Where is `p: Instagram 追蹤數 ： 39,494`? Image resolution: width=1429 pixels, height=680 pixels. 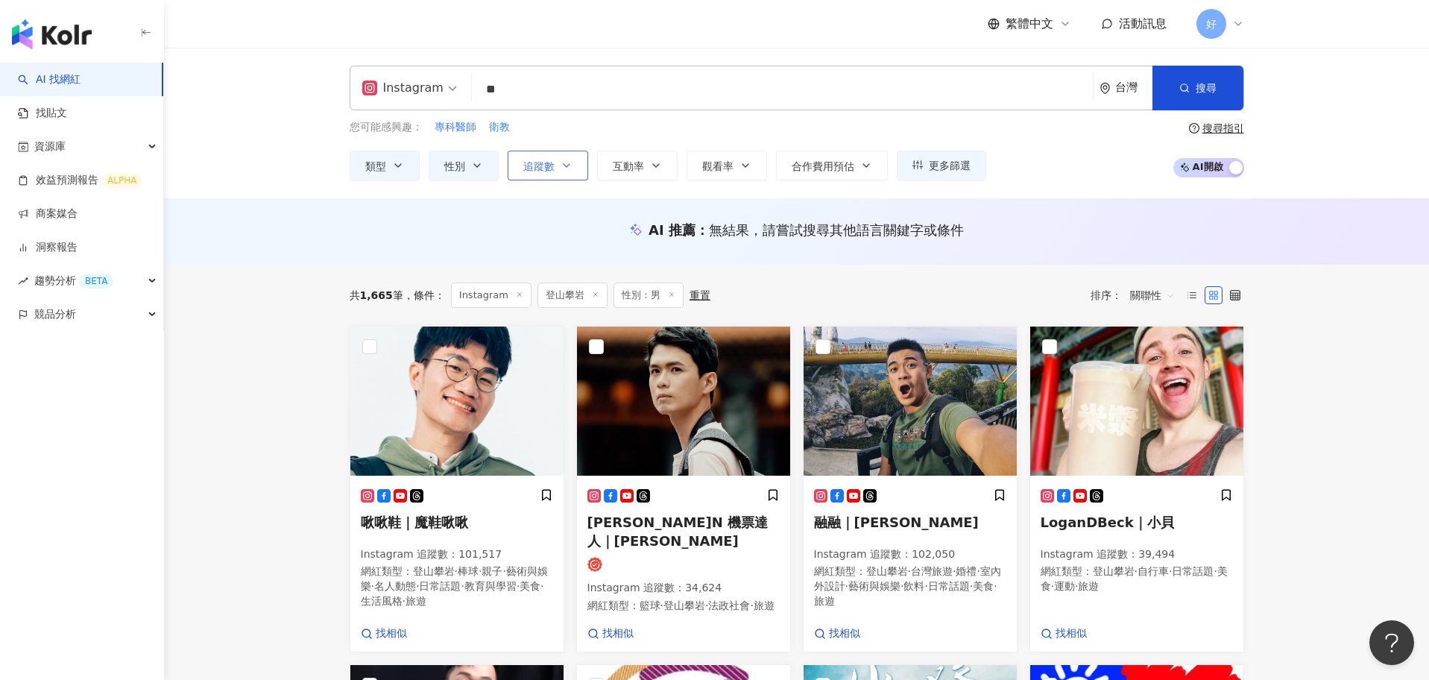 p: Instagram 追蹤數 ： 39,494 is located at coordinates (1137, 555).